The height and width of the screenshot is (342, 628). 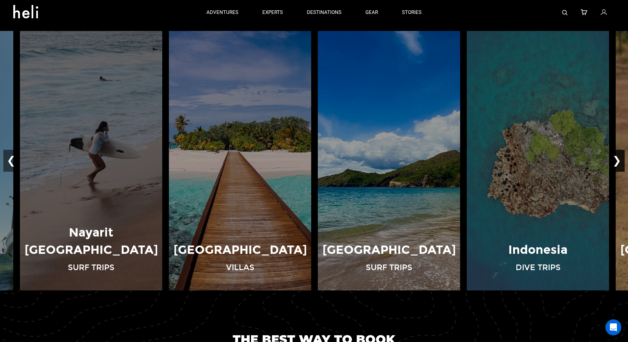 What do you see at coordinates (273, 12) in the screenshot?
I see `p: experts` at bounding box center [273, 12].